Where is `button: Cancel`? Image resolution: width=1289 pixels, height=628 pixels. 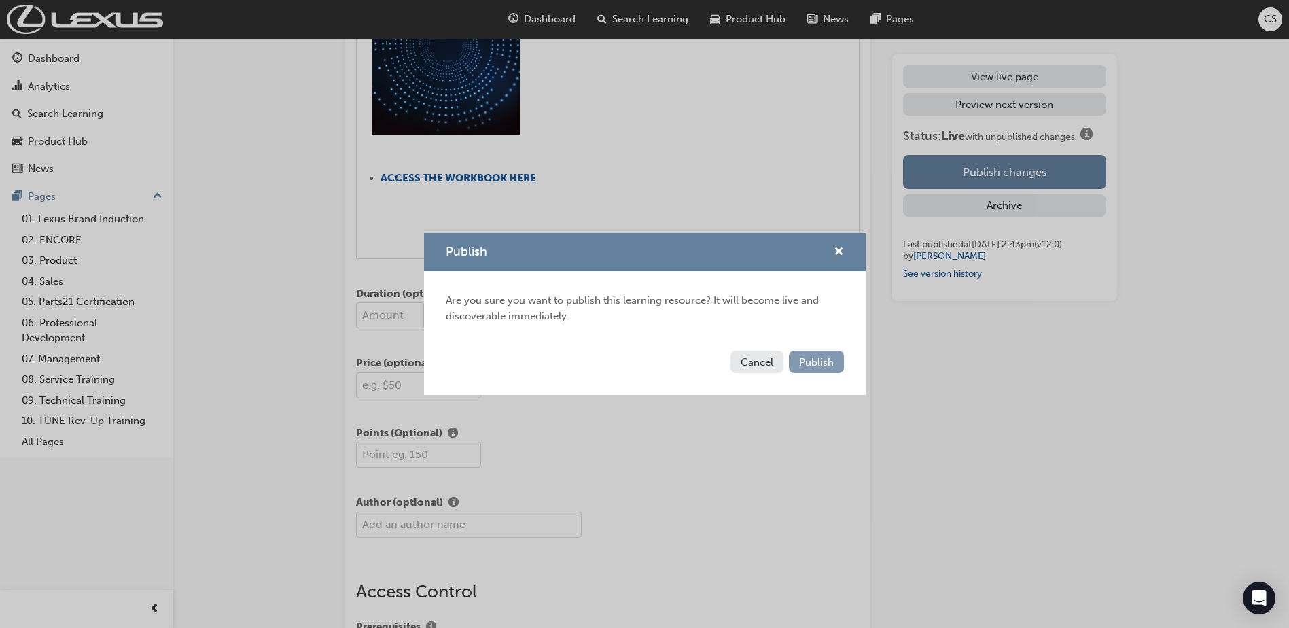 button: Cancel is located at coordinates (757, 361).